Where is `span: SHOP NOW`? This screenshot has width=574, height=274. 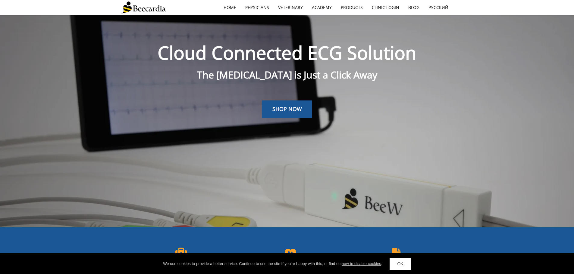 span: SHOP NOW is located at coordinates (287, 109).